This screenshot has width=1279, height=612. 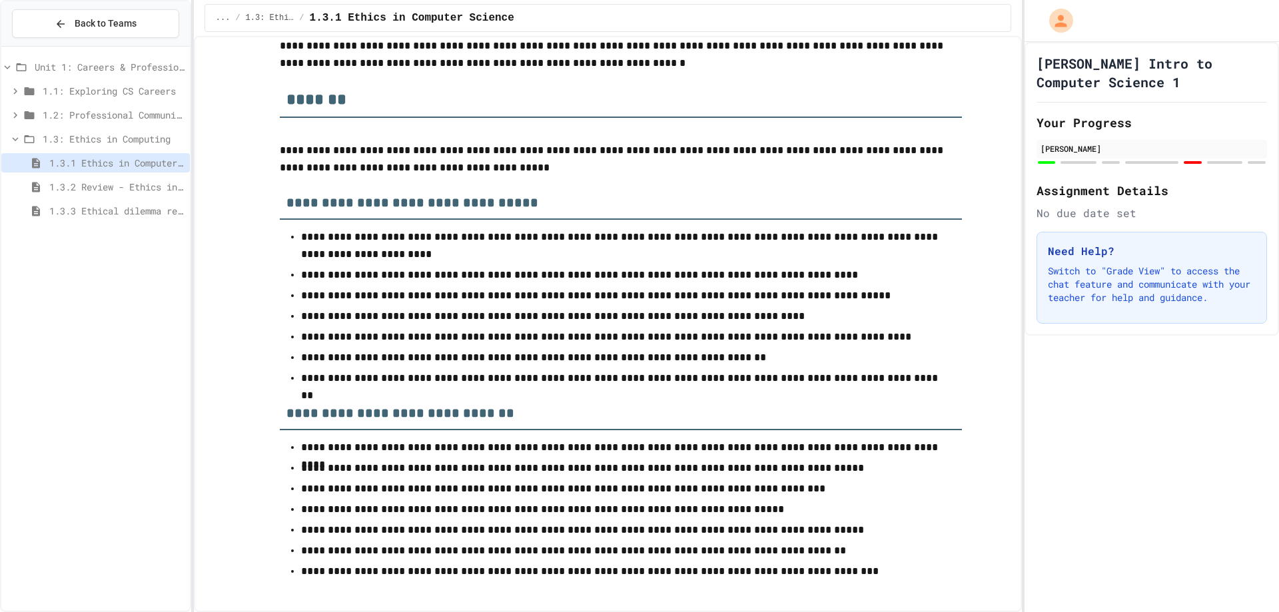 What do you see at coordinates (1152, 213) in the screenshot?
I see `div: No due date set` at bounding box center [1152, 213].